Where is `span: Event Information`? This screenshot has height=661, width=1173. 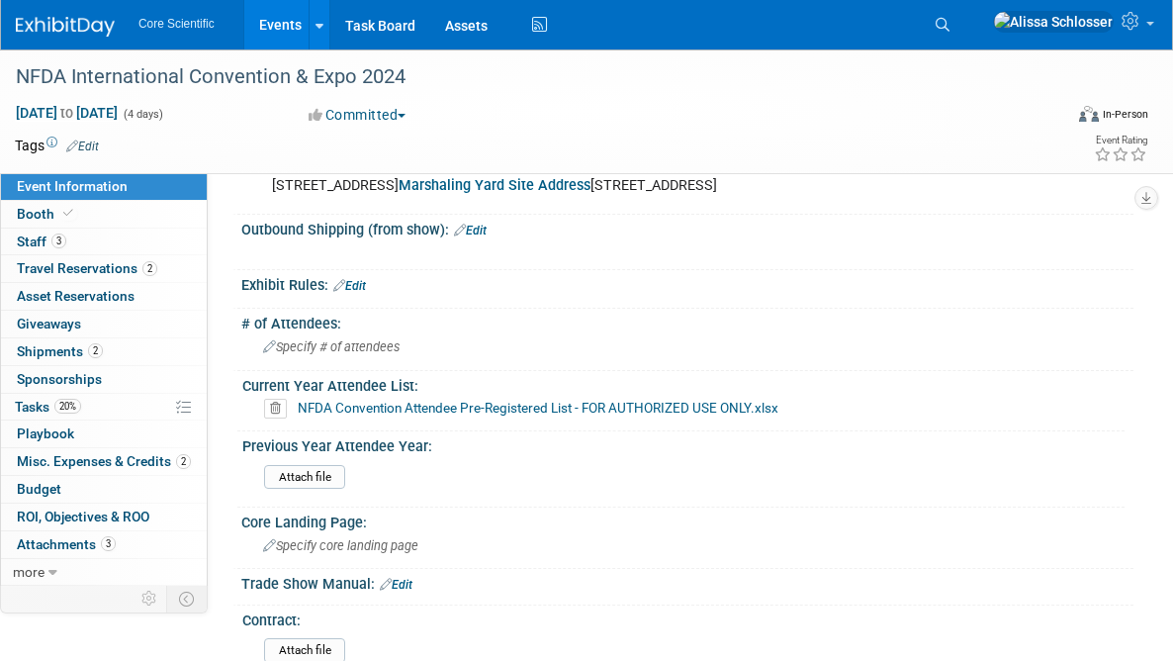 span: Event Information is located at coordinates (72, 186).